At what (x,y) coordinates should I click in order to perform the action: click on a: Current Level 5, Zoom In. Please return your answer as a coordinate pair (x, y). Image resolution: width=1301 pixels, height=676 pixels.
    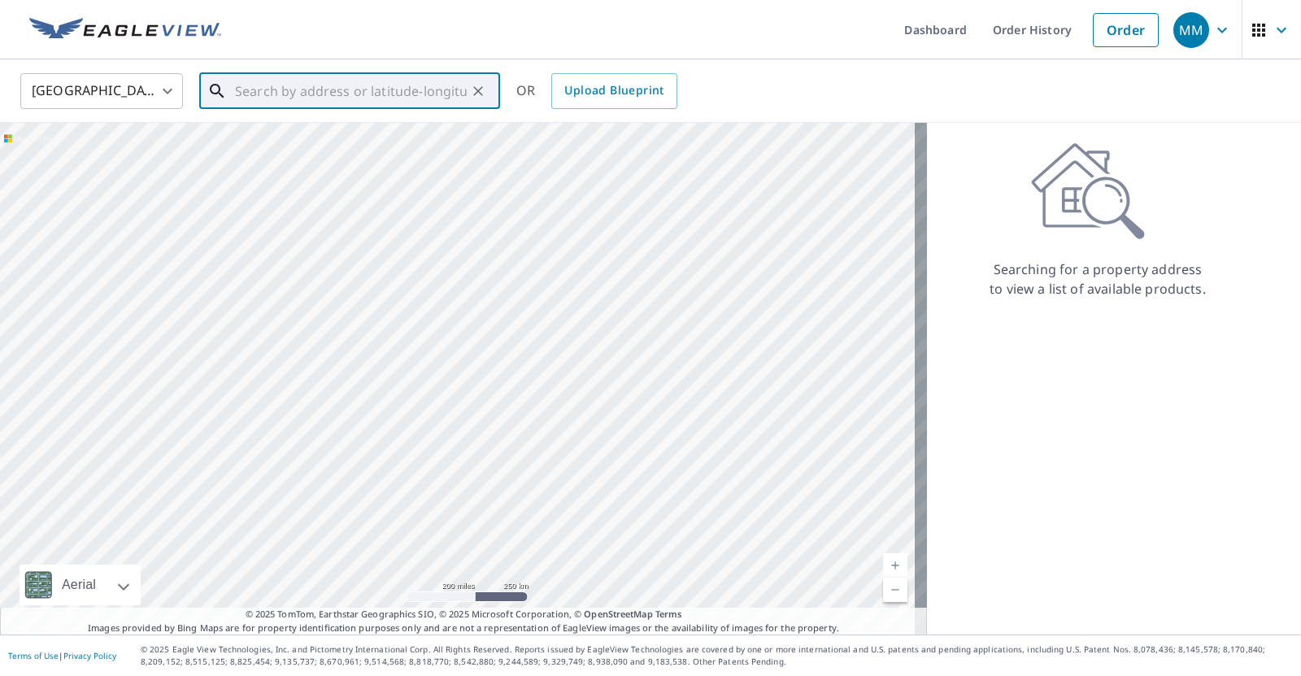
    Looking at the image, I should click on (895, 565).